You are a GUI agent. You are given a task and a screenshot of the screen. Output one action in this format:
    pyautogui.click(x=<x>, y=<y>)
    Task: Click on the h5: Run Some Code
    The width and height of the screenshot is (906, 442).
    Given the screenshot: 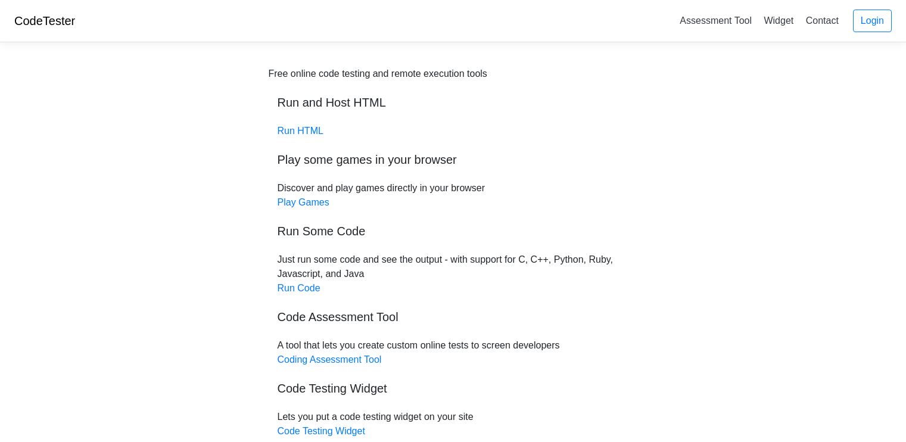 What is the action you would take?
    pyautogui.click(x=453, y=231)
    